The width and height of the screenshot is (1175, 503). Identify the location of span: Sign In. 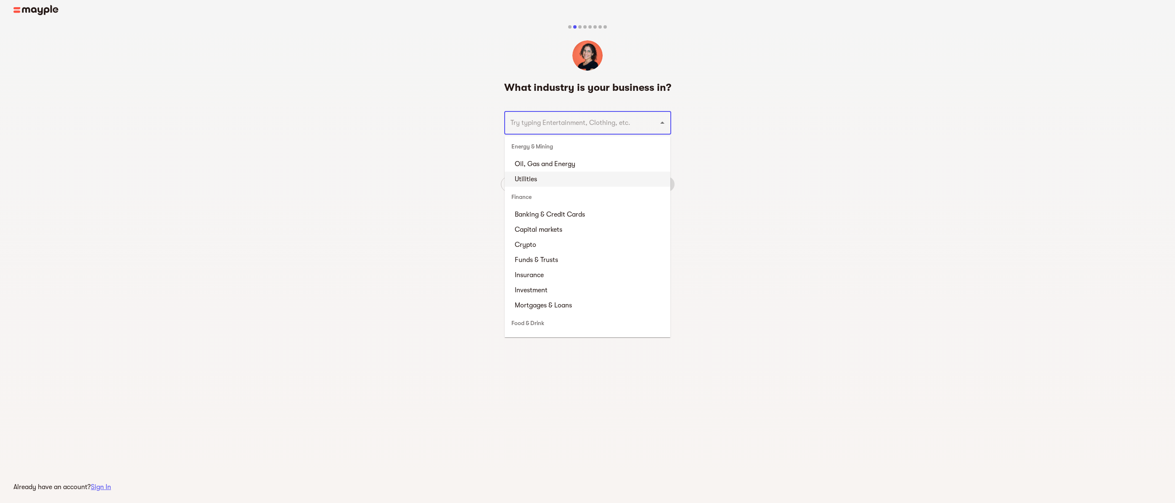
(101, 487).